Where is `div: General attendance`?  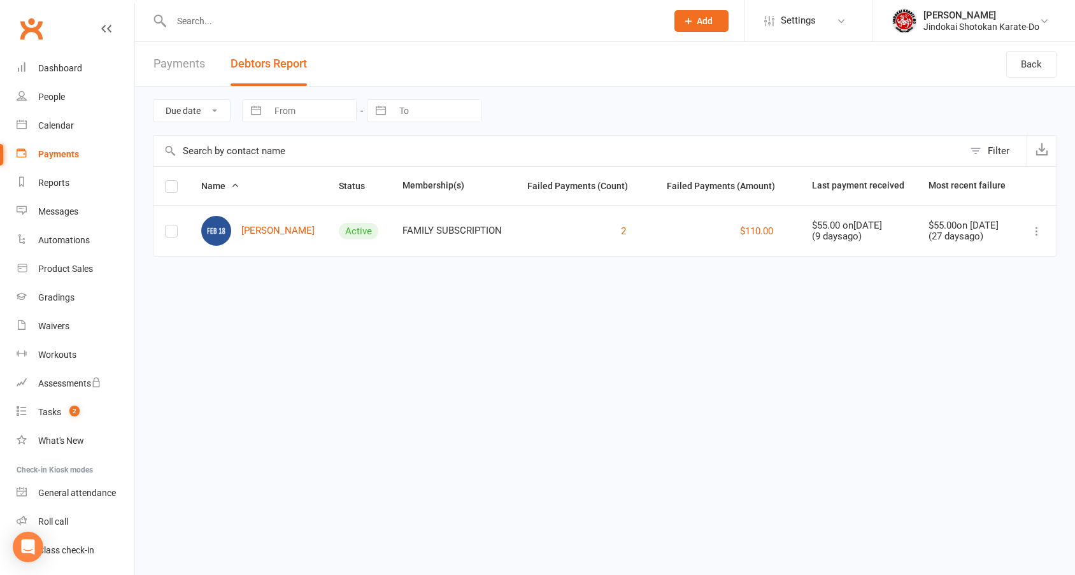 div: General attendance is located at coordinates (77, 493).